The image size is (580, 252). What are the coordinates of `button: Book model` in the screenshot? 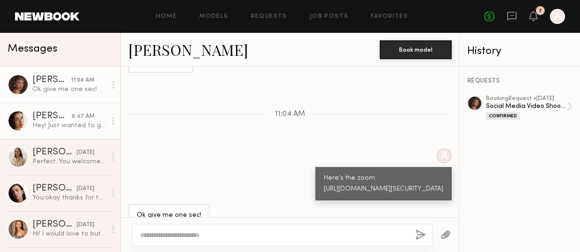 It's located at (415, 50).